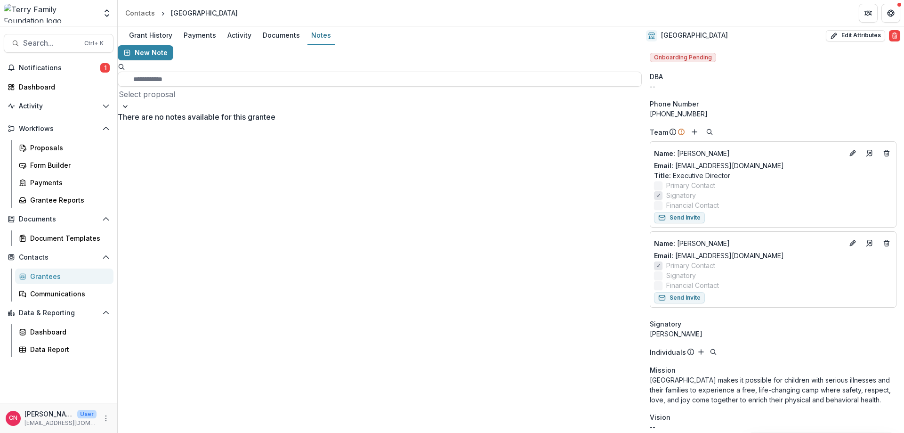 This screenshot has height=433, width=904. What do you see at coordinates (58, 106) in the screenshot?
I see `span: Activity` at bounding box center [58, 106].